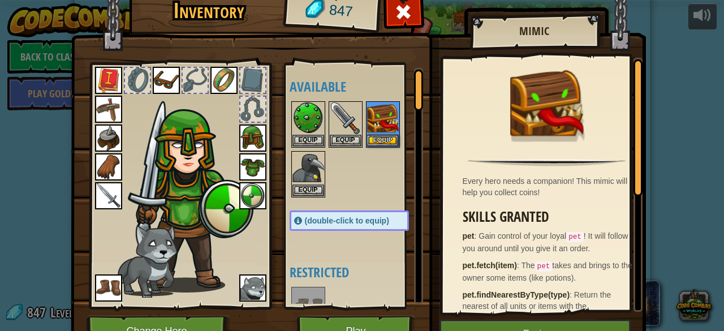  I want to click on strong: pet.fetch(item), so click(490, 265).